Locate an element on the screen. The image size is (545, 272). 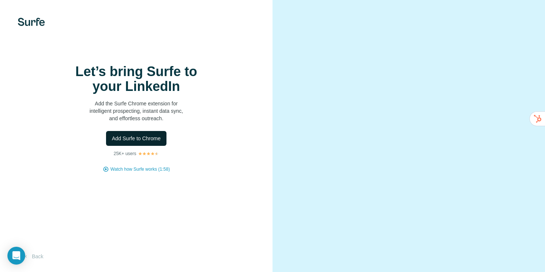
button: Watch how Surfe works (1:58) is located at coordinates (140, 169).